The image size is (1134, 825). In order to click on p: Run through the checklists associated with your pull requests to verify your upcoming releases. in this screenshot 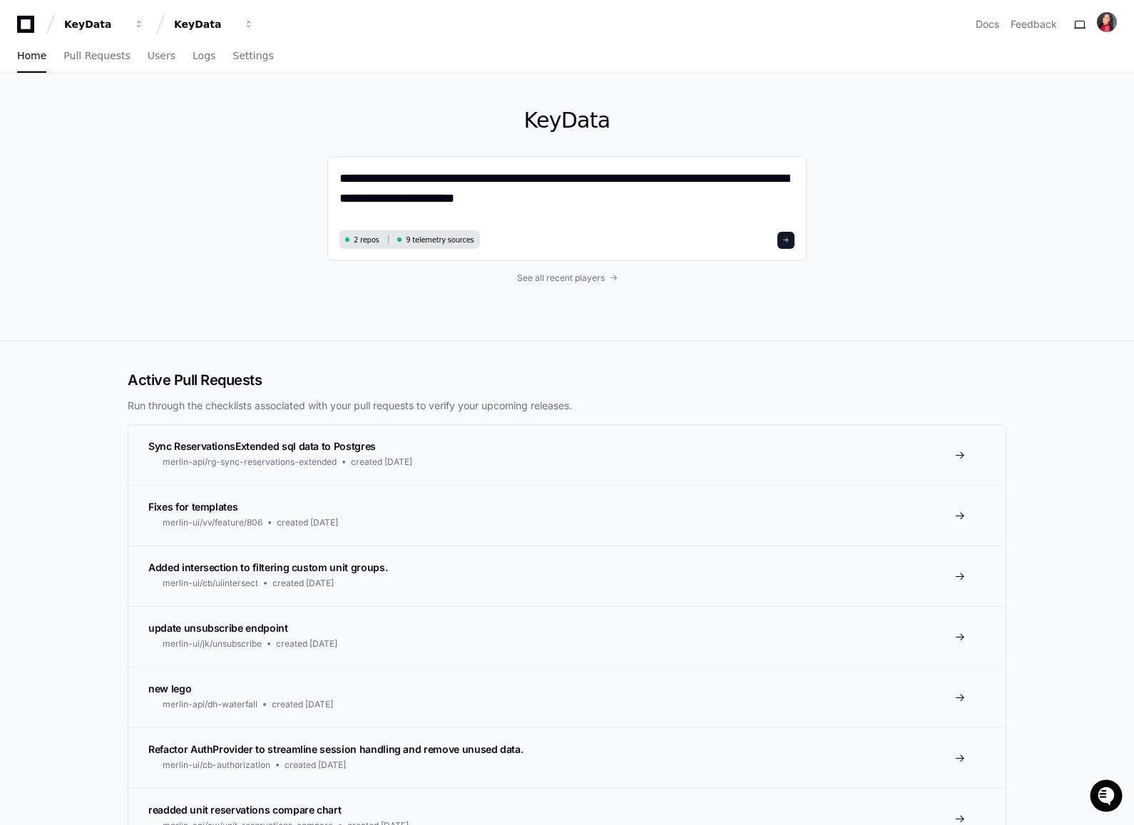, I will do `click(567, 406)`.